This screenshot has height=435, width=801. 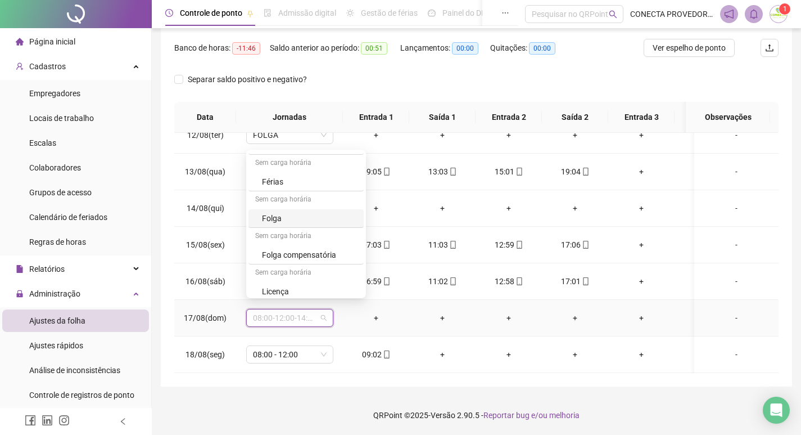 I want to click on span: ellipsis, so click(x=505, y=13).